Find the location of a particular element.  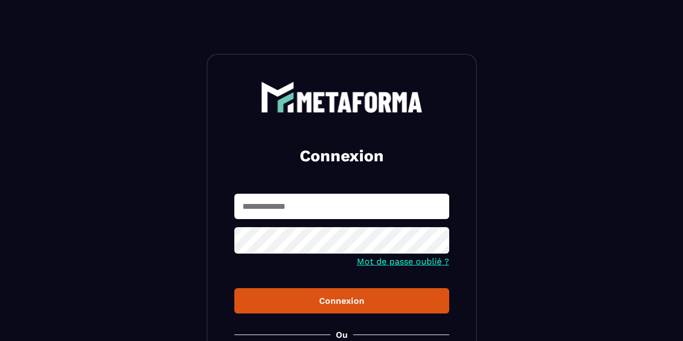

div: Connexion is located at coordinates (342, 301).